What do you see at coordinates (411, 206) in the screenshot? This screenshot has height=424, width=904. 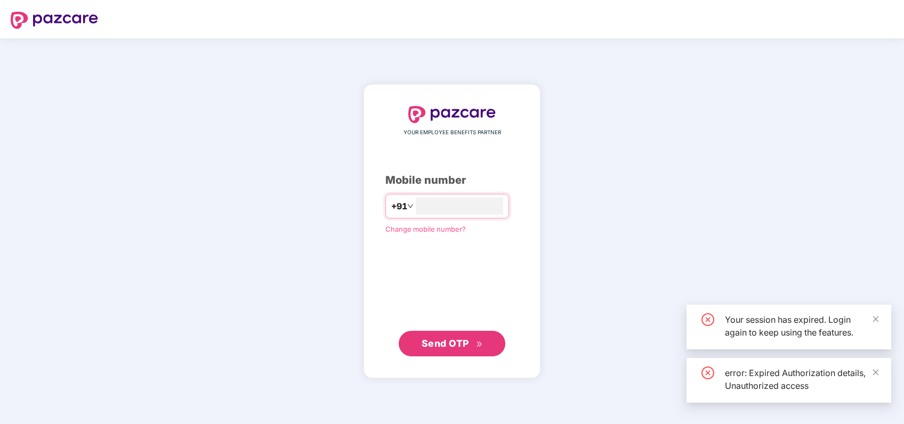 I see `span: down` at bounding box center [411, 206].